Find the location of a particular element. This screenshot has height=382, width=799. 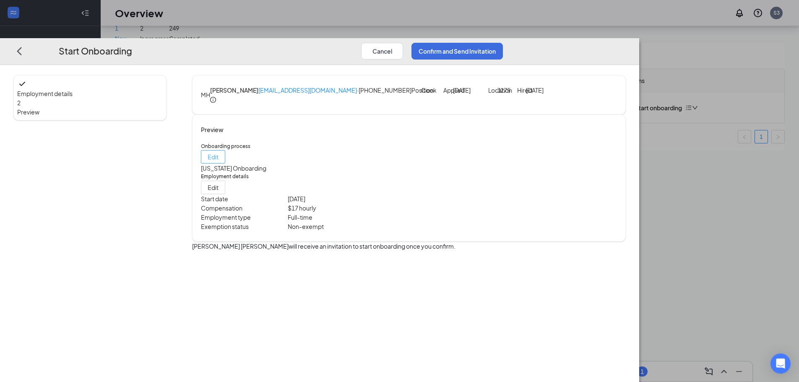

h5: Employment details is located at coordinates (409, 177).